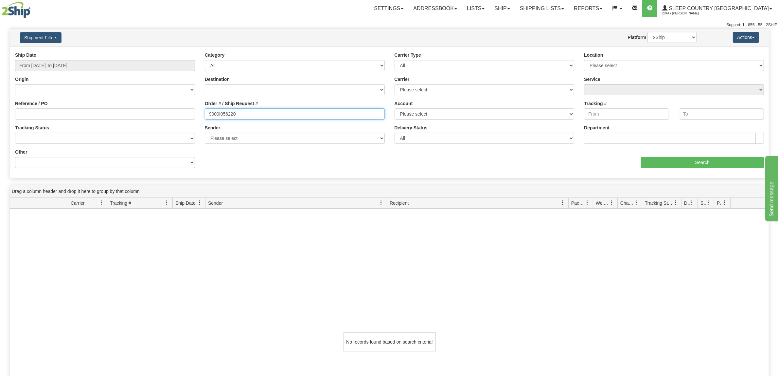  Describe the element at coordinates (389, 9) in the screenshot. I see `a: Settings` at that location.